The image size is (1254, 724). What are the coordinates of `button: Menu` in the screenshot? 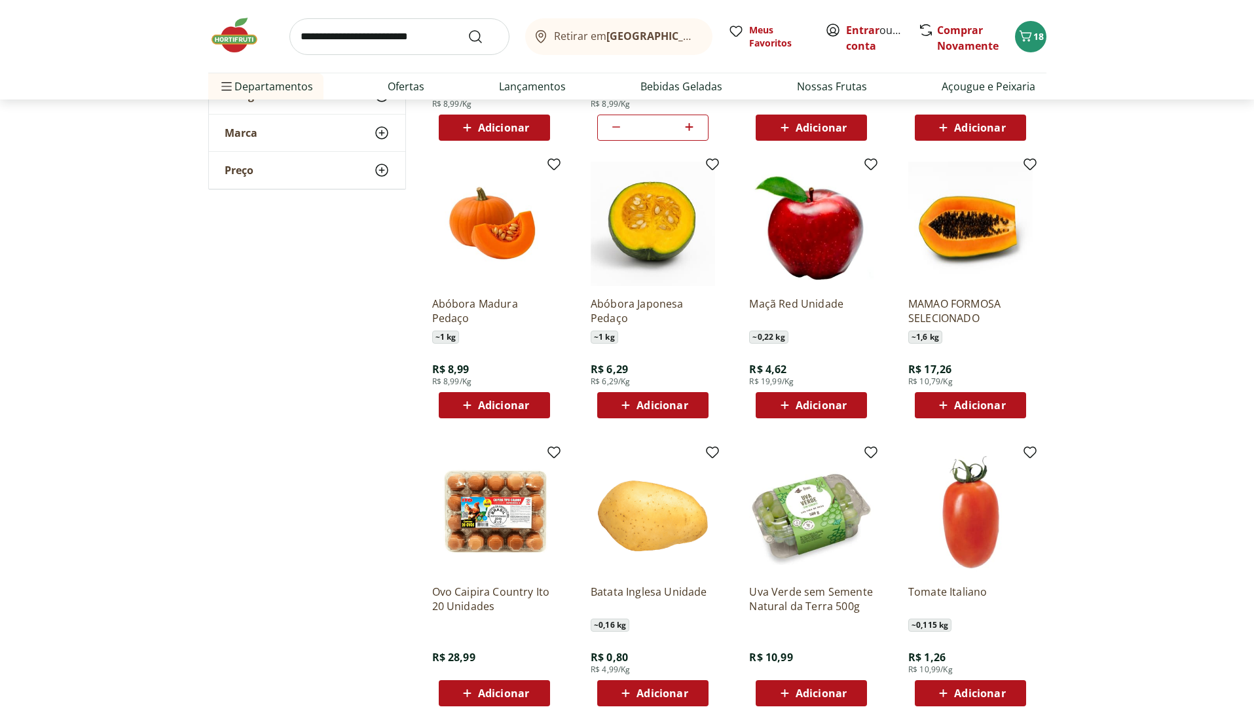 It's located at (226, 86).